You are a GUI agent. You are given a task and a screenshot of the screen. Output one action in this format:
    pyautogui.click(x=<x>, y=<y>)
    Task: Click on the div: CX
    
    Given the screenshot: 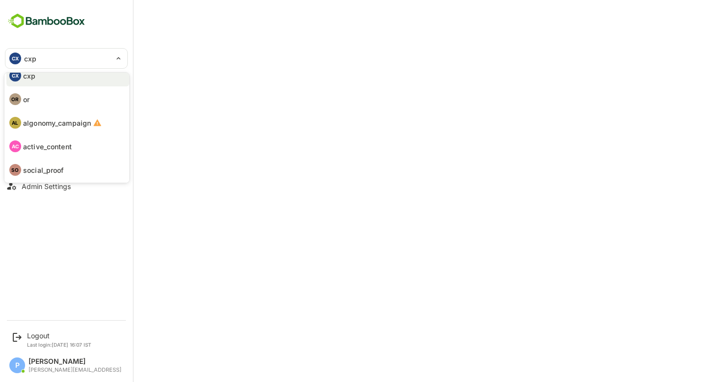 What is the action you would take?
    pyautogui.click(x=15, y=76)
    